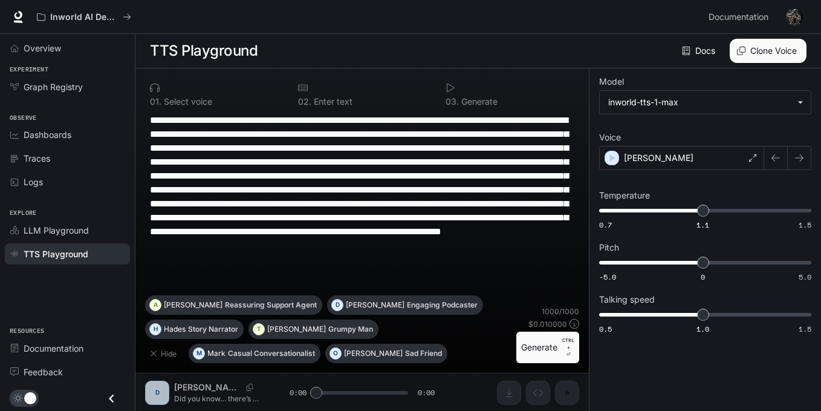 This screenshot has width=821, height=411. What do you see at coordinates (56, 253) in the screenshot?
I see `span: TTS Playground` at bounding box center [56, 253].